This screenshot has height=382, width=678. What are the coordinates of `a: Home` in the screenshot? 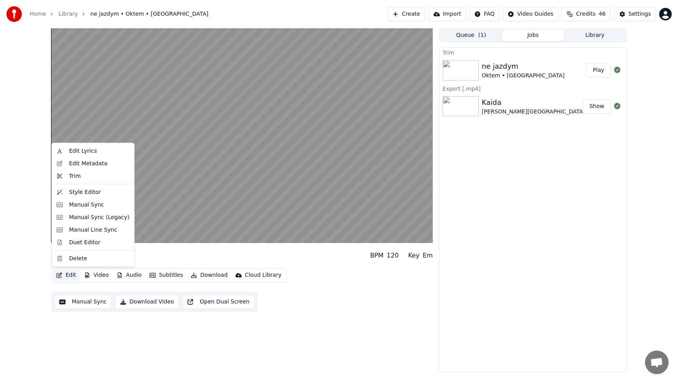 It's located at (38, 14).